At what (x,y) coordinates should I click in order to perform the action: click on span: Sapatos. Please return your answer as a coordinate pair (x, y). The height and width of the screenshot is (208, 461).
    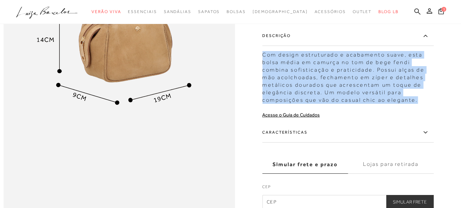
    Looking at the image, I should click on (209, 12).